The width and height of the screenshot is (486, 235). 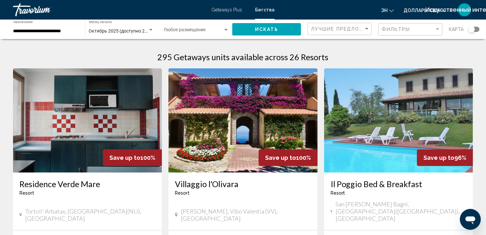 I want to click on span: Искать, so click(x=266, y=30).